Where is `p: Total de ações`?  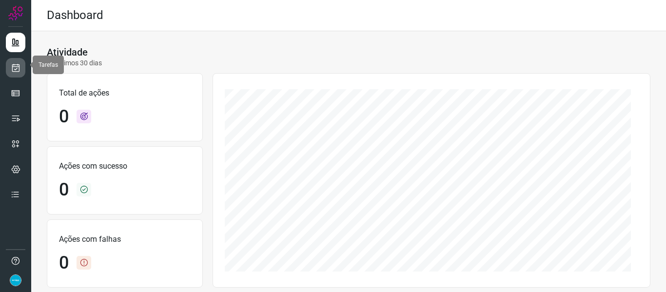
p: Total de ações is located at coordinates (125, 93).